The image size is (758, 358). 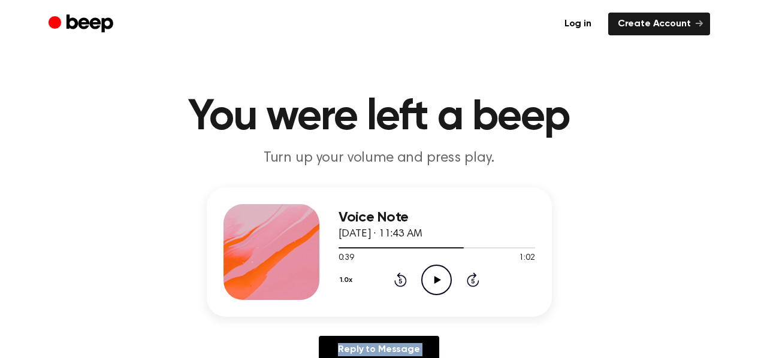 What do you see at coordinates (348, 280) in the screenshot?
I see `button: 1.0x` at bounding box center [348, 280].